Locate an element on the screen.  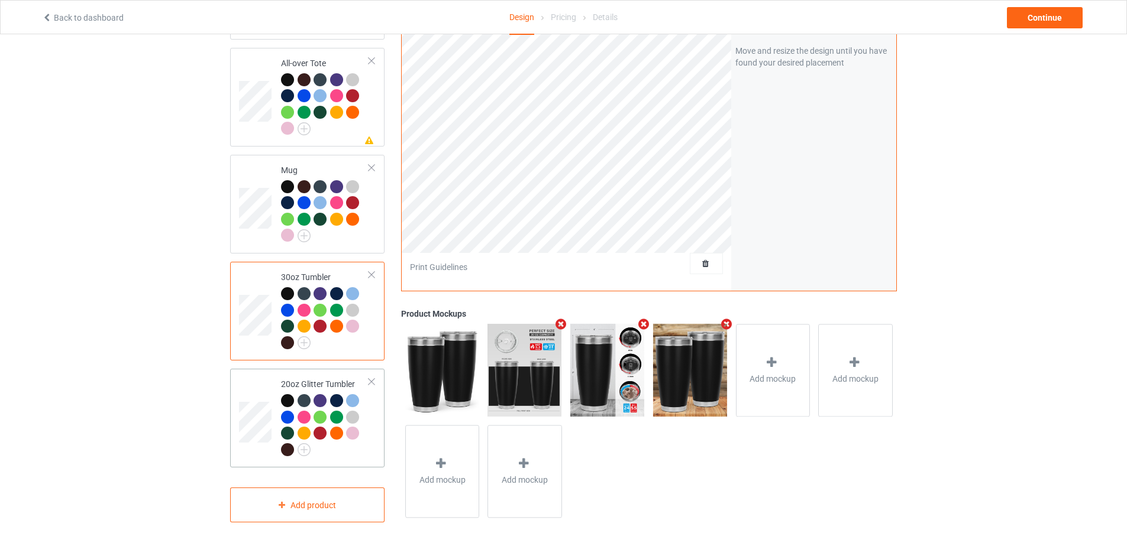
div: Design is located at coordinates (522, 18).